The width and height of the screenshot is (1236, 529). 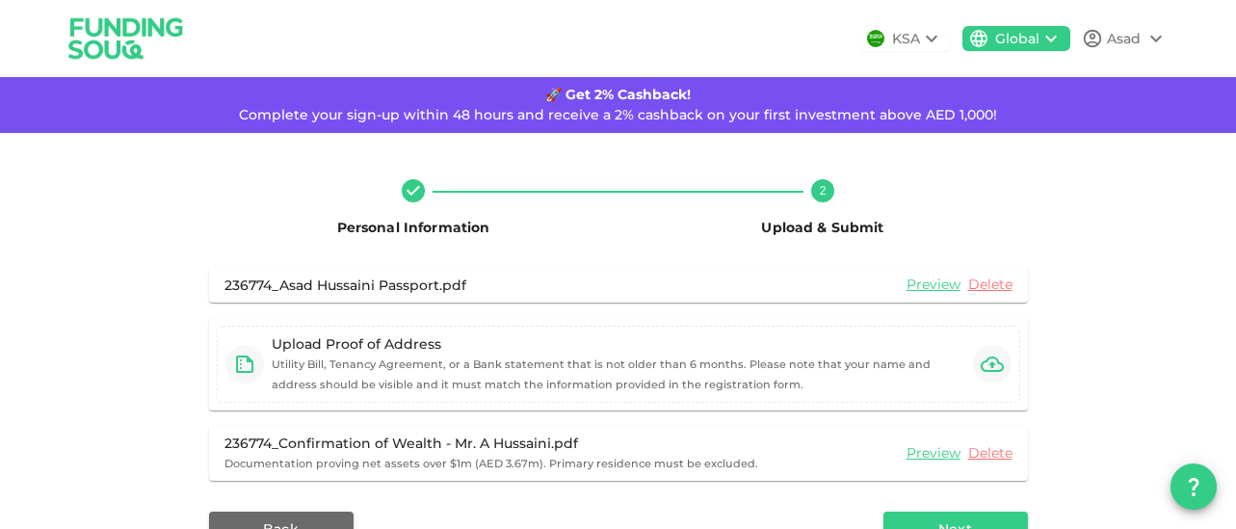 I want to click on small: Documentation proving net assets over $1m (AED 3.67m). Primary residence must be excluded., so click(x=491, y=463).